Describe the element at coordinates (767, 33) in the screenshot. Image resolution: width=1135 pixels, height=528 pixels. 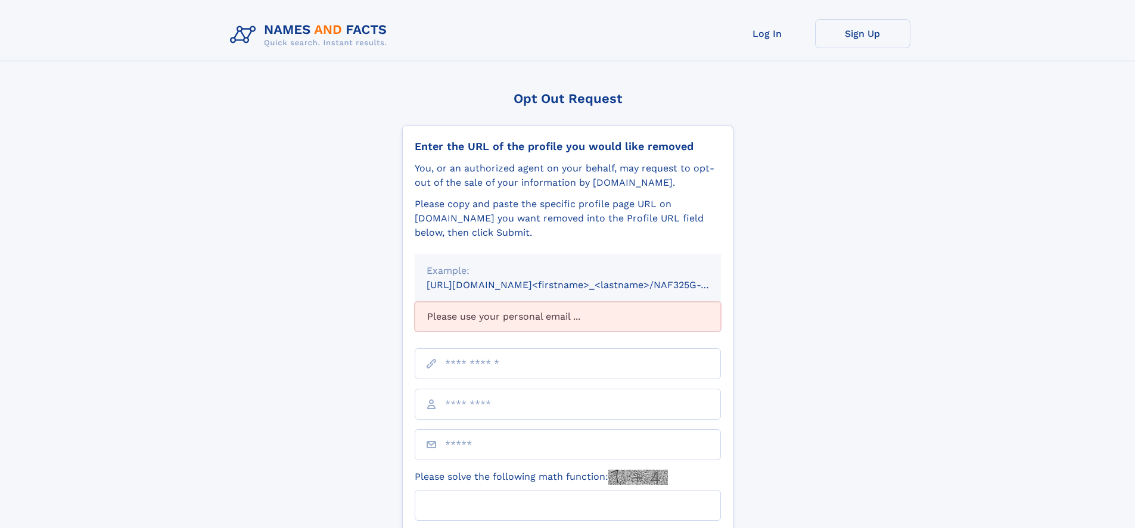
I see `a: Log In` at that location.